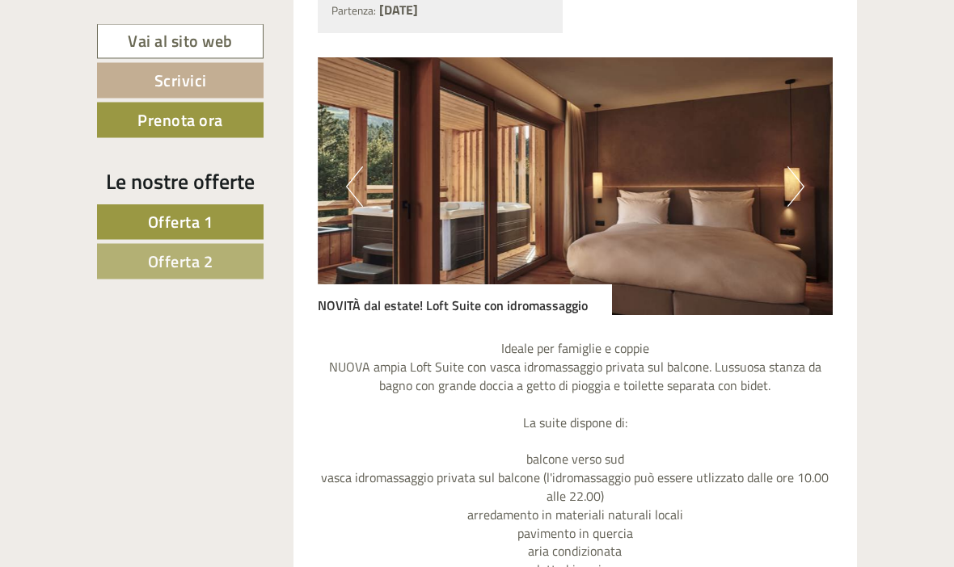  What do you see at coordinates (180, 81) in the screenshot?
I see `a: Scrivici` at bounding box center [180, 81].